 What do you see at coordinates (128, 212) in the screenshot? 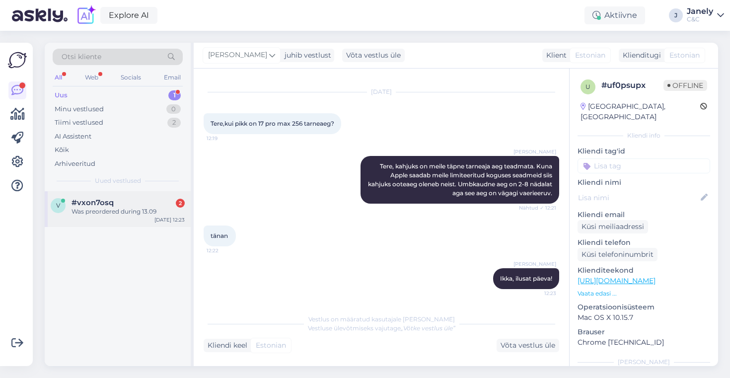
I see `div: Was preordered during 13.09` at bounding box center [128, 212].